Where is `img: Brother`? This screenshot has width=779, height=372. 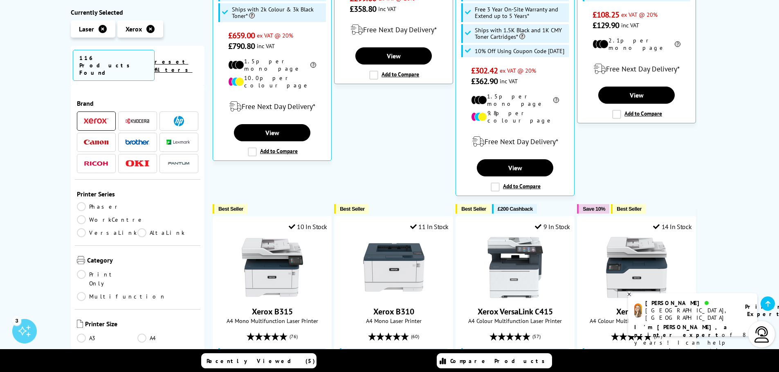
img: Brother is located at coordinates (137, 142).